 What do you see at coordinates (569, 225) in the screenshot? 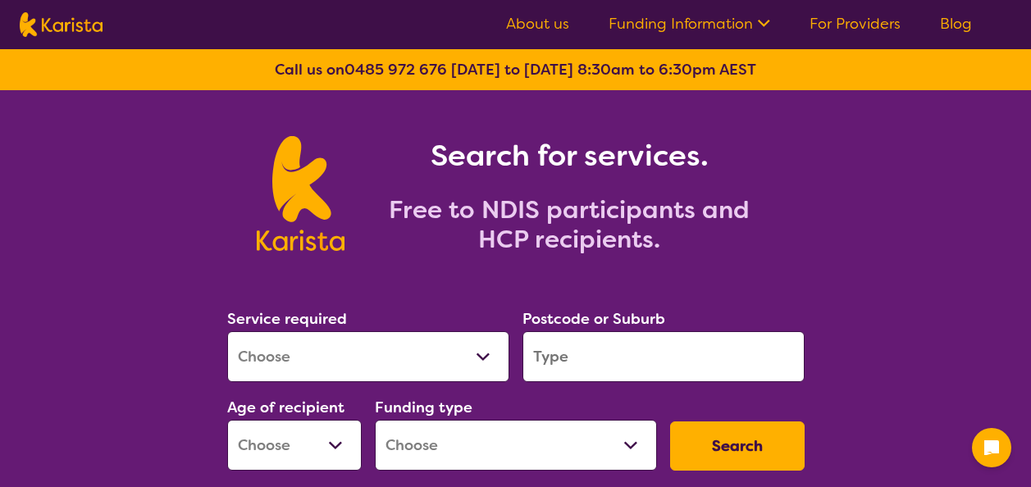
I see `h2: Free to NDIS participants and HCP recipients.` at bounding box center [569, 225].